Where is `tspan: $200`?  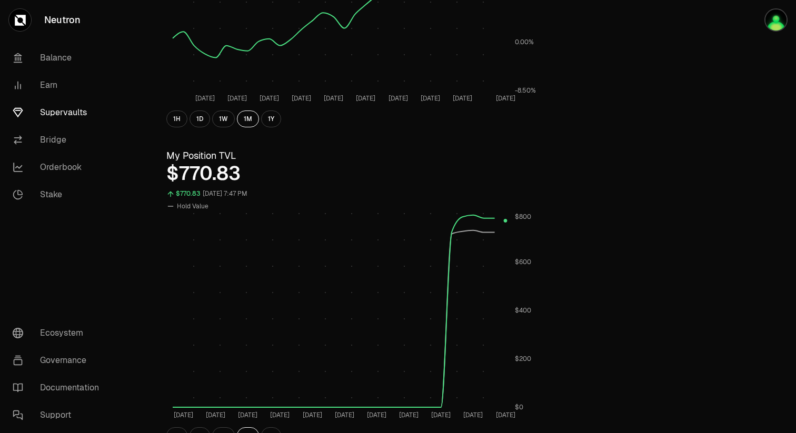 tspan: $200 is located at coordinates (523, 359).